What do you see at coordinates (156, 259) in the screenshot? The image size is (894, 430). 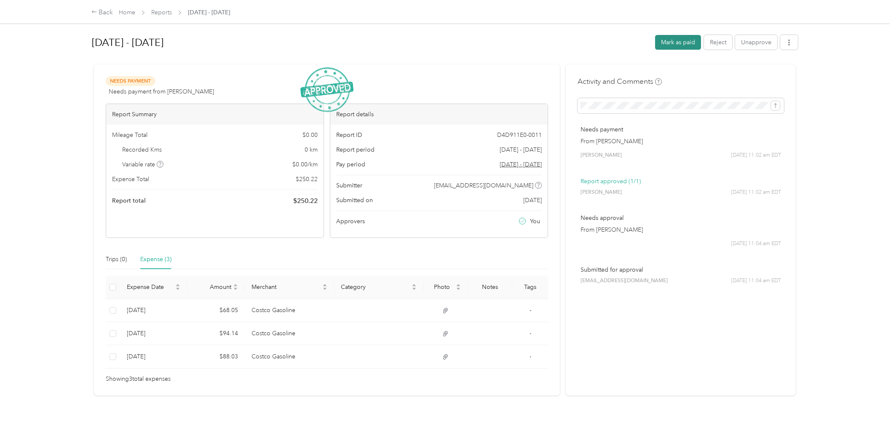 I see `div: Expense (3)` at bounding box center [156, 259].